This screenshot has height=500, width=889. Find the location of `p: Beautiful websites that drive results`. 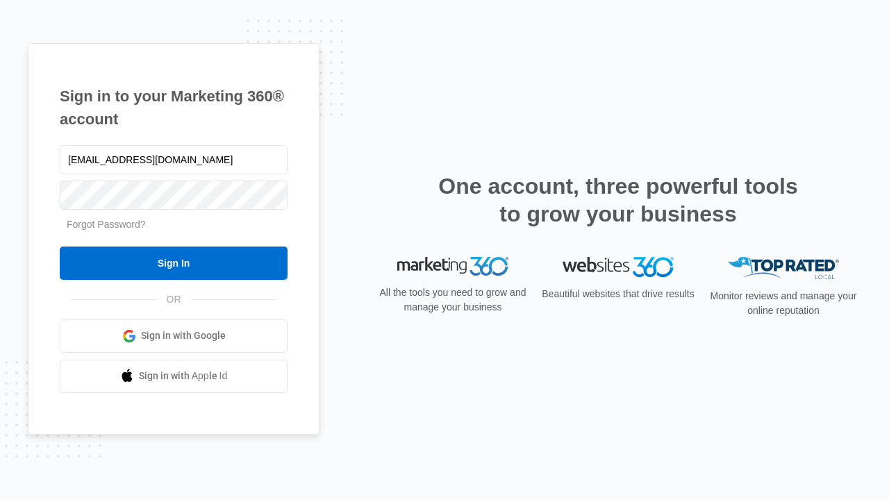

p: Beautiful websites that drive results is located at coordinates (618, 294).